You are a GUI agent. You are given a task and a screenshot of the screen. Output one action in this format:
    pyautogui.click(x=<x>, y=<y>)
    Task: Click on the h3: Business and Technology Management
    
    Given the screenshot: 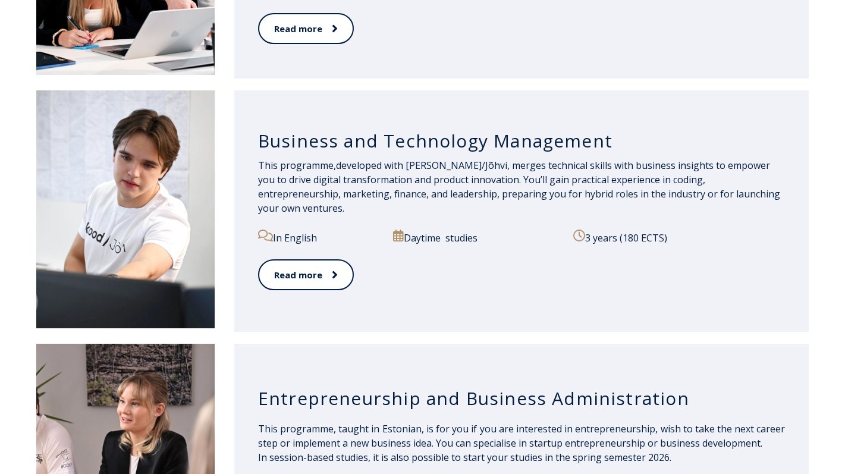 What is the action you would take?
    pyautogui.click(x=521, y=141)
    